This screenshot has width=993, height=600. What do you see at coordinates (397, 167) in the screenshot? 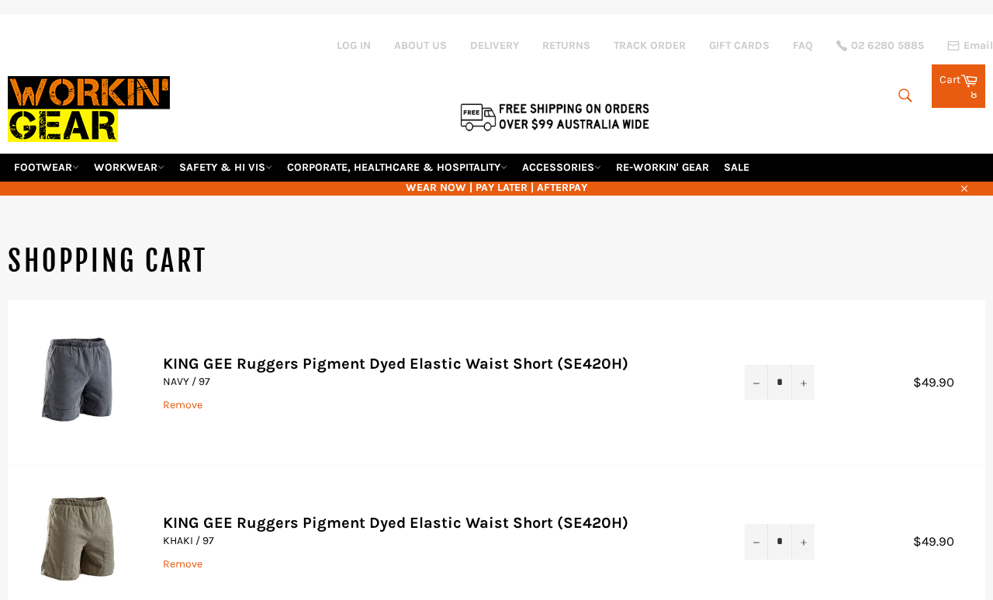
I see `a: CORPORATE, HEALTHCARE & HOSPITALITY` at bounding box center [397, 167].